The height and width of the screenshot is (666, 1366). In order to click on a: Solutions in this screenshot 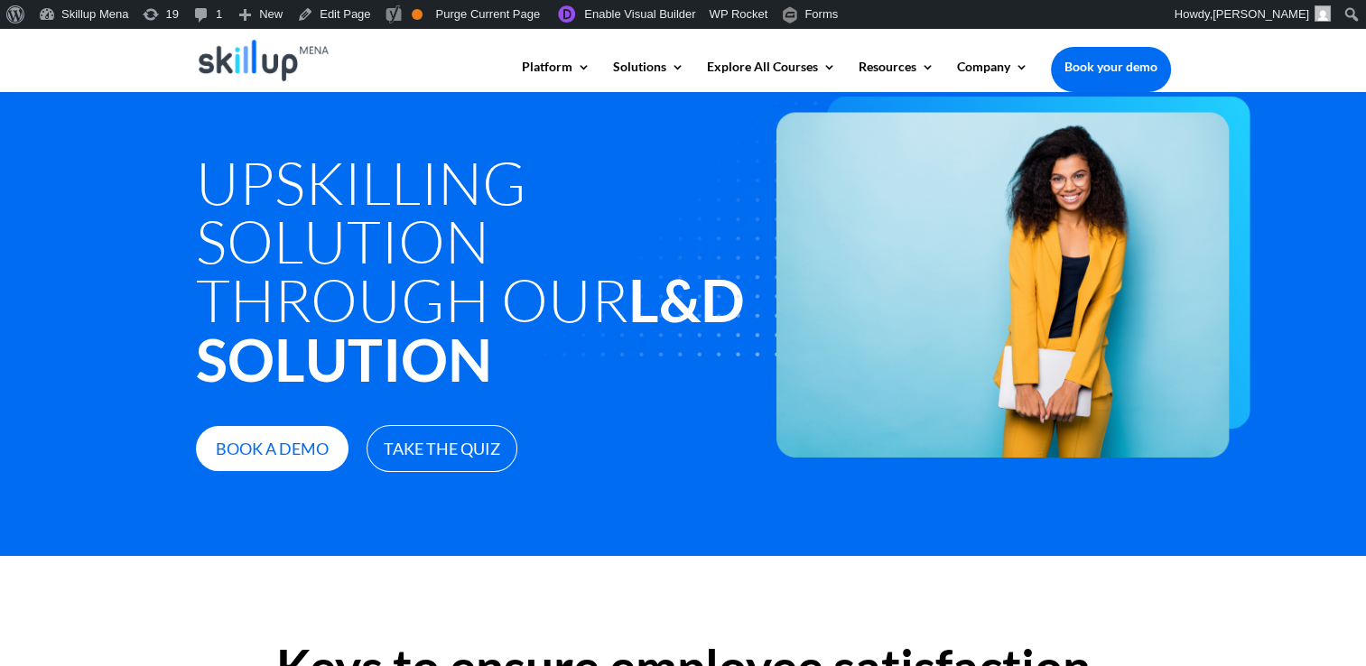, I will do `click(648, 76)`.